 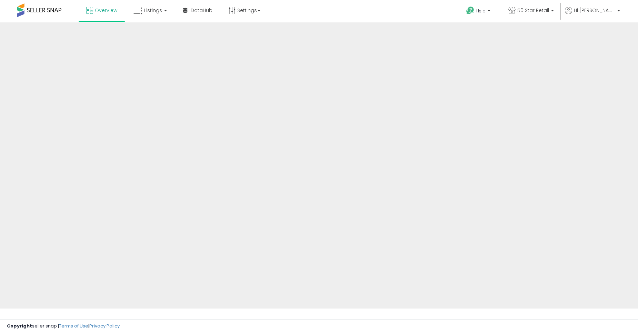 What do you see at coordinates (106, 10) in the screenshot?
I see `span: Overview` at bounding box center [106, 10].